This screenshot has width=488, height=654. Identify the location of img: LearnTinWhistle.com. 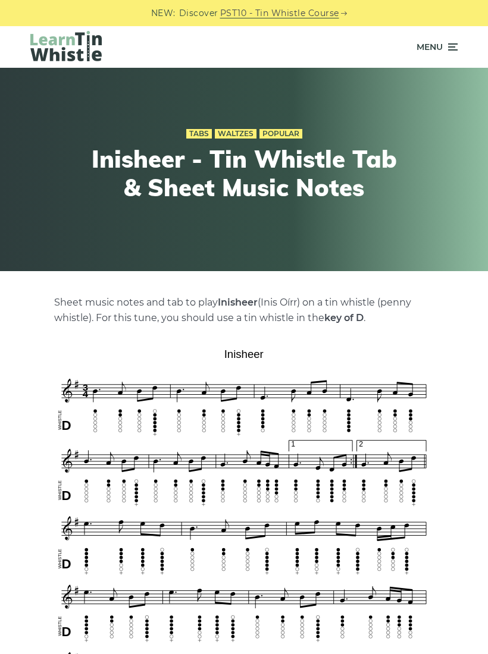
(66, 46).